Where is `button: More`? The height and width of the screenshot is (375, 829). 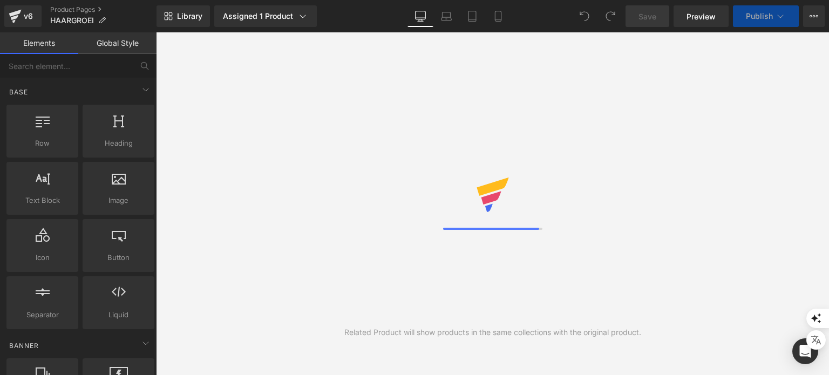 button: More is located at coordinates (814, 16).